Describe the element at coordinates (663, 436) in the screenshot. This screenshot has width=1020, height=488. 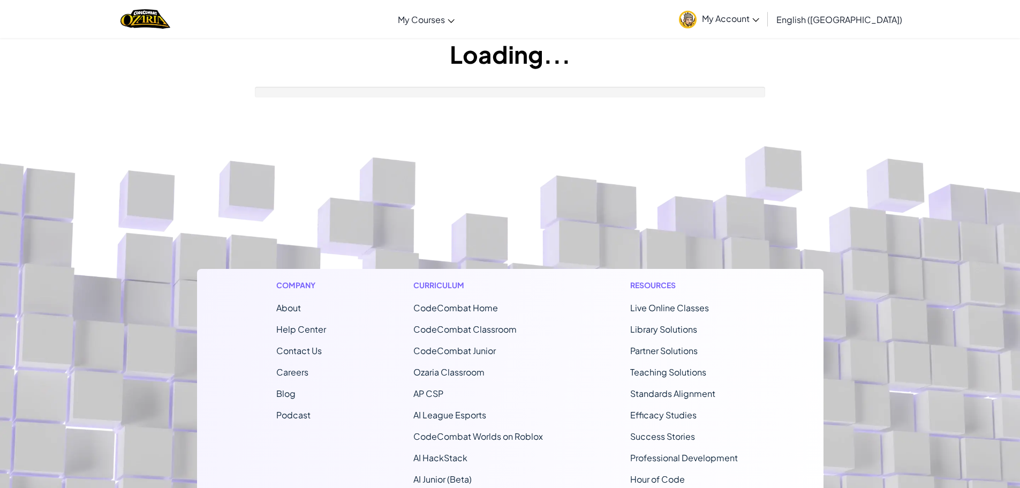
I see `a: Success Stories` at that location.